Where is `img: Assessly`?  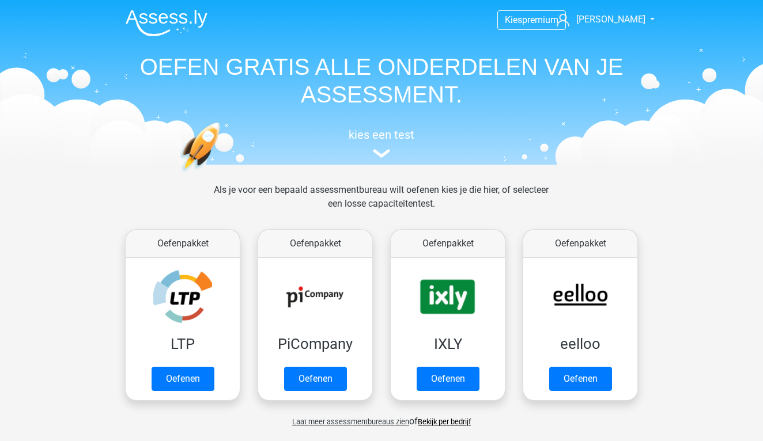
img: Assessly is located at coordinates (167, 22).